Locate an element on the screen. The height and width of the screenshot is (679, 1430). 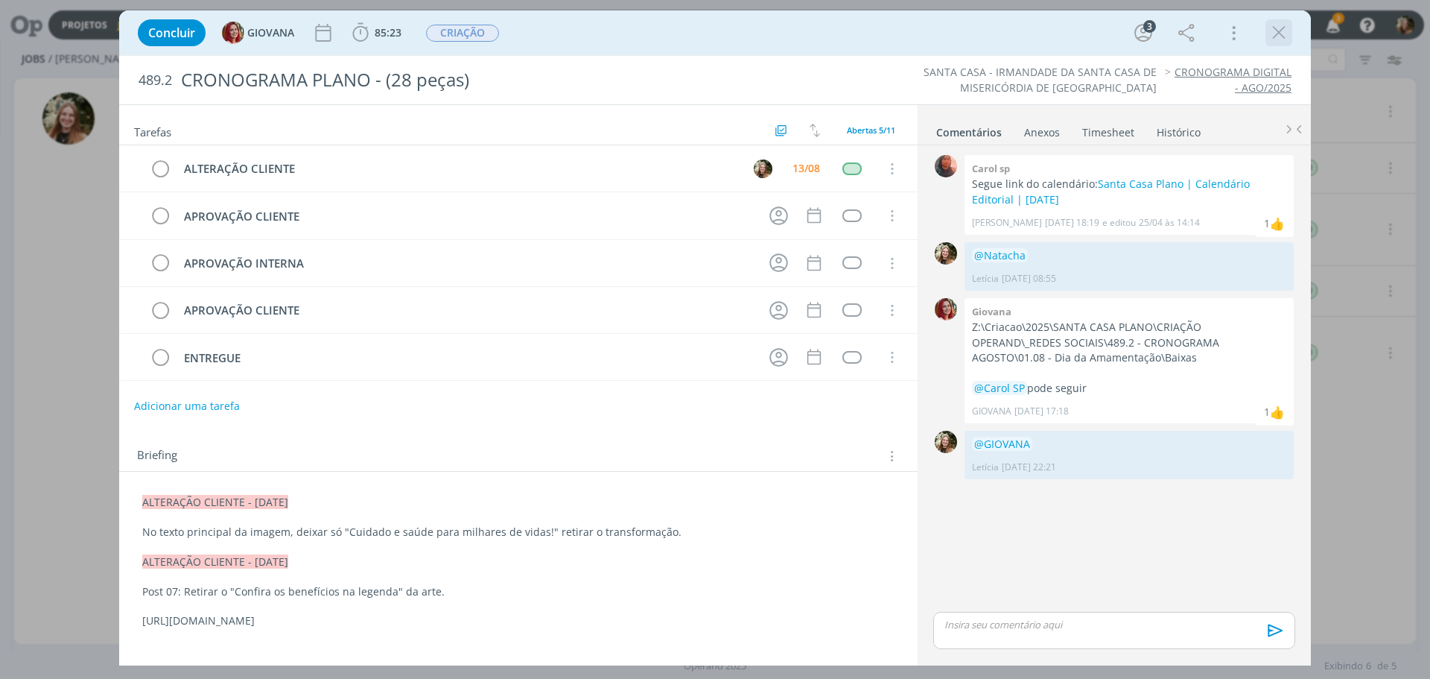
div: CRONOGRAMA PLANO - (28 peças) is located at coordinates (490, 80).